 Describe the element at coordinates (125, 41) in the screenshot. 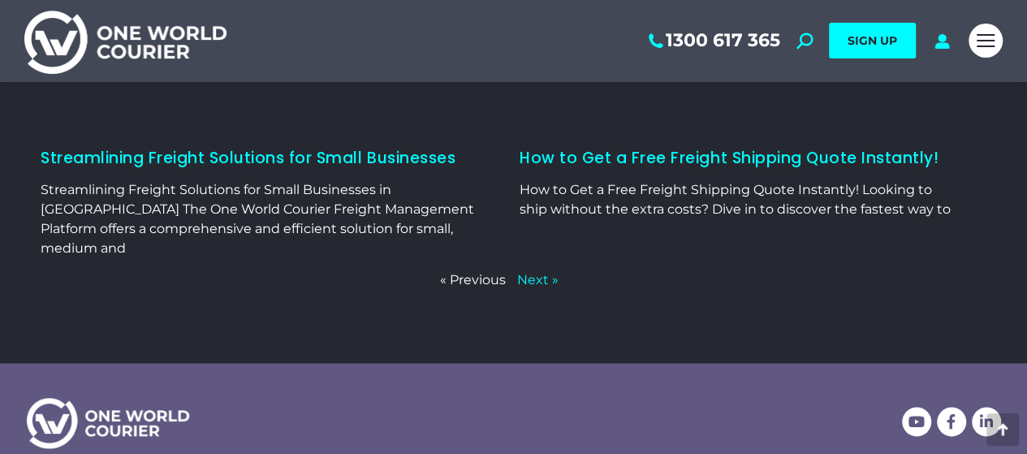

I see `img: One World Courier` at that location.